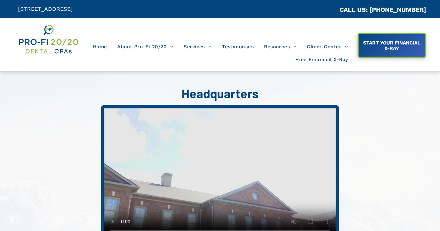 This screenshot has height=231, width=440. Describe the element at coordinates (325, 10) in the screenshot. I see `span: CA::CALLC` at that location.